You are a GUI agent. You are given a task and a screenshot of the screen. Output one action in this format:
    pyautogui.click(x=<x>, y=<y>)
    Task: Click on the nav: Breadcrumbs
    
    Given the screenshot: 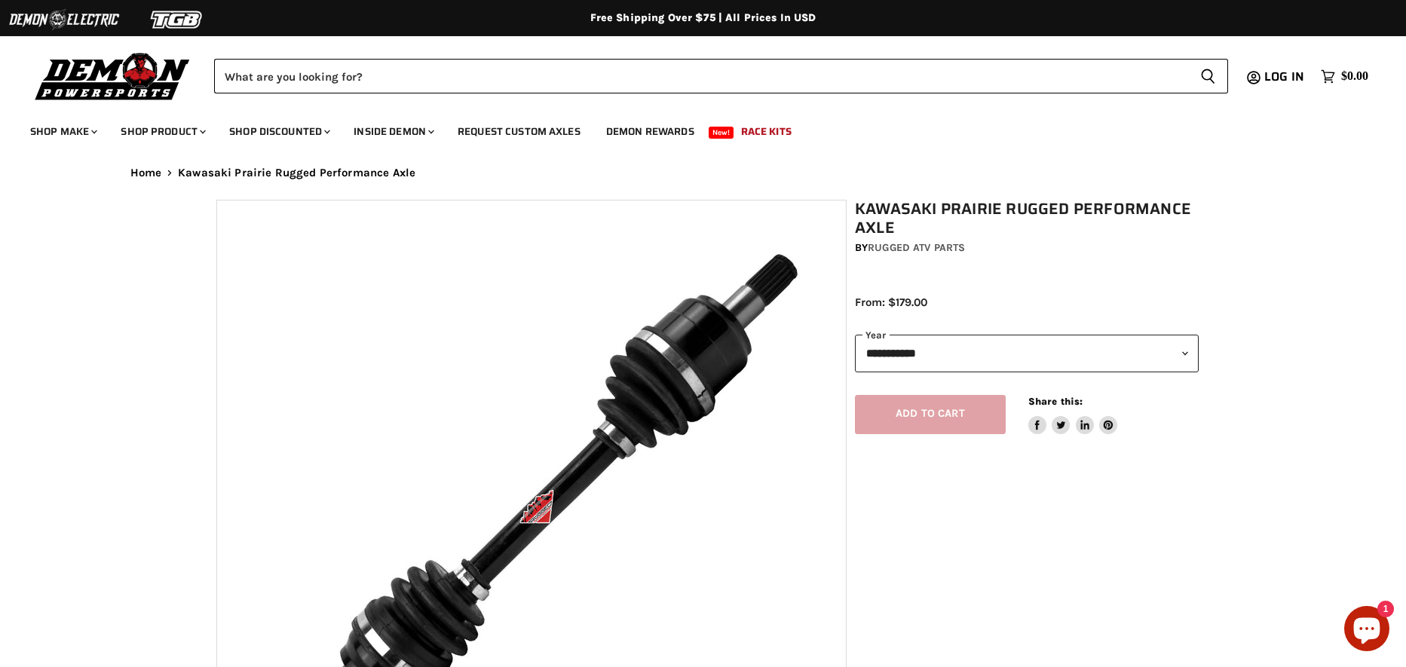 What is the action you would take?
    pyautogui.click(x=703, y=173)
    